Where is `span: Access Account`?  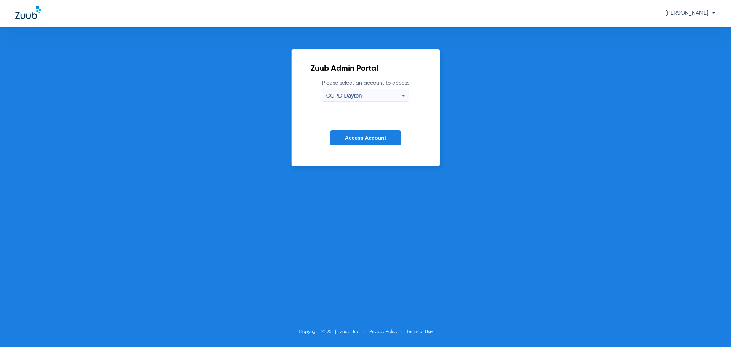
span: Access Account is located at coordinates (365, 138).